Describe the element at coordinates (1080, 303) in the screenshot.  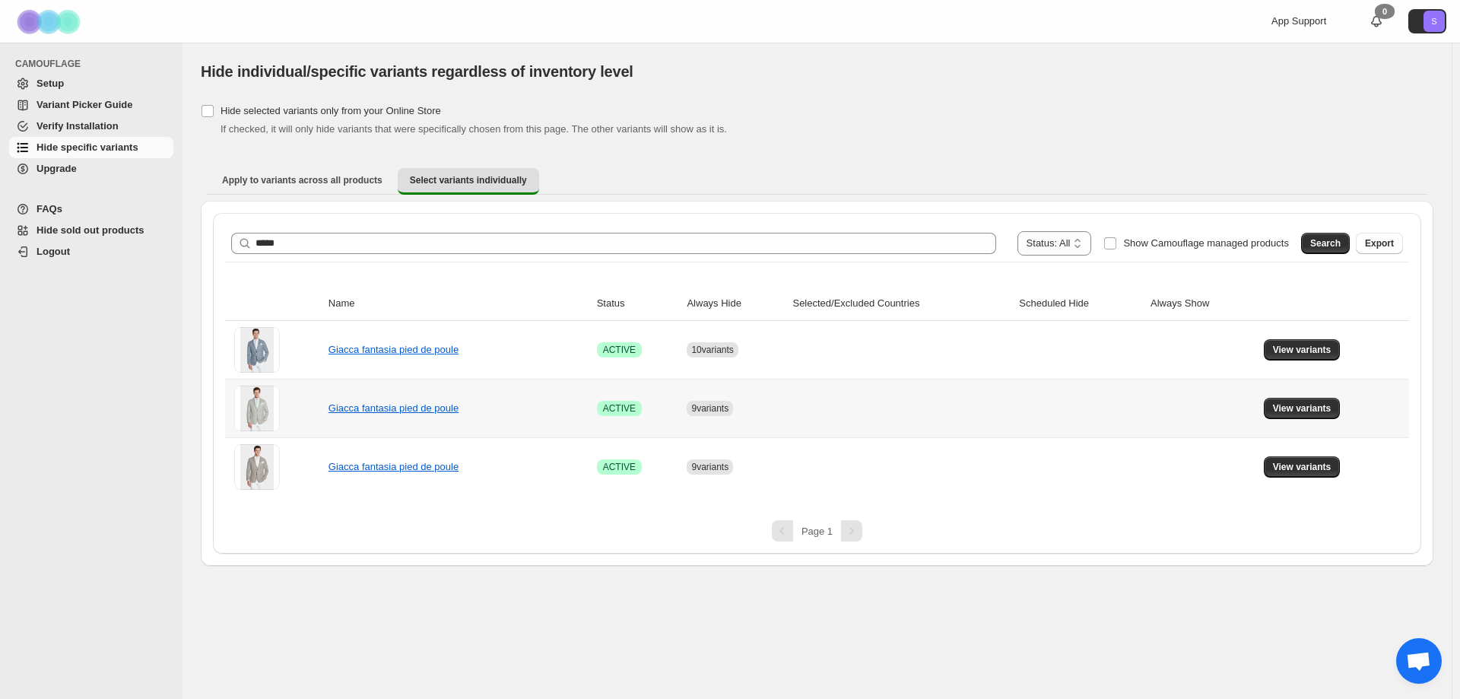
I see `th: Scheduled Hide` at that location.